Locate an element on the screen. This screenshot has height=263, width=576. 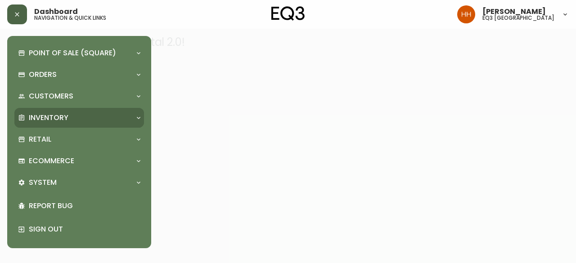
p: Orders is located at coordinates (43, 75).